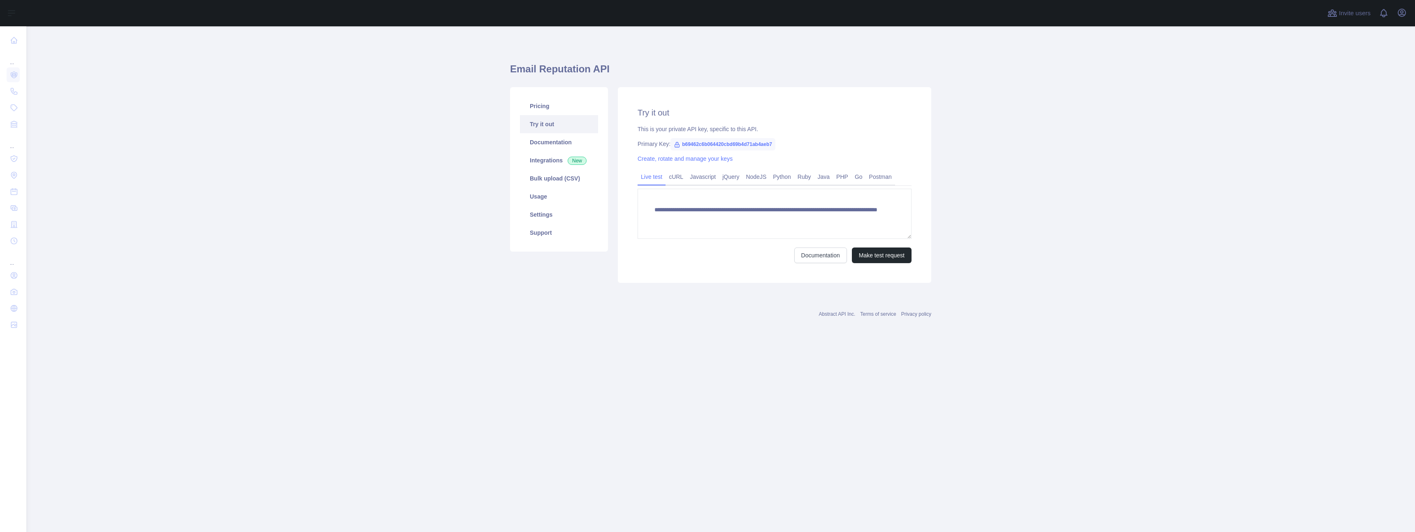  I want to click on a: Support, so click(559, 233).